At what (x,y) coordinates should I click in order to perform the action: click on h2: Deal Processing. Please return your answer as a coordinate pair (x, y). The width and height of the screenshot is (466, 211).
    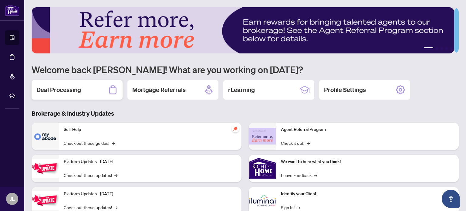
    Looking at the image, I should click on (59, 90).